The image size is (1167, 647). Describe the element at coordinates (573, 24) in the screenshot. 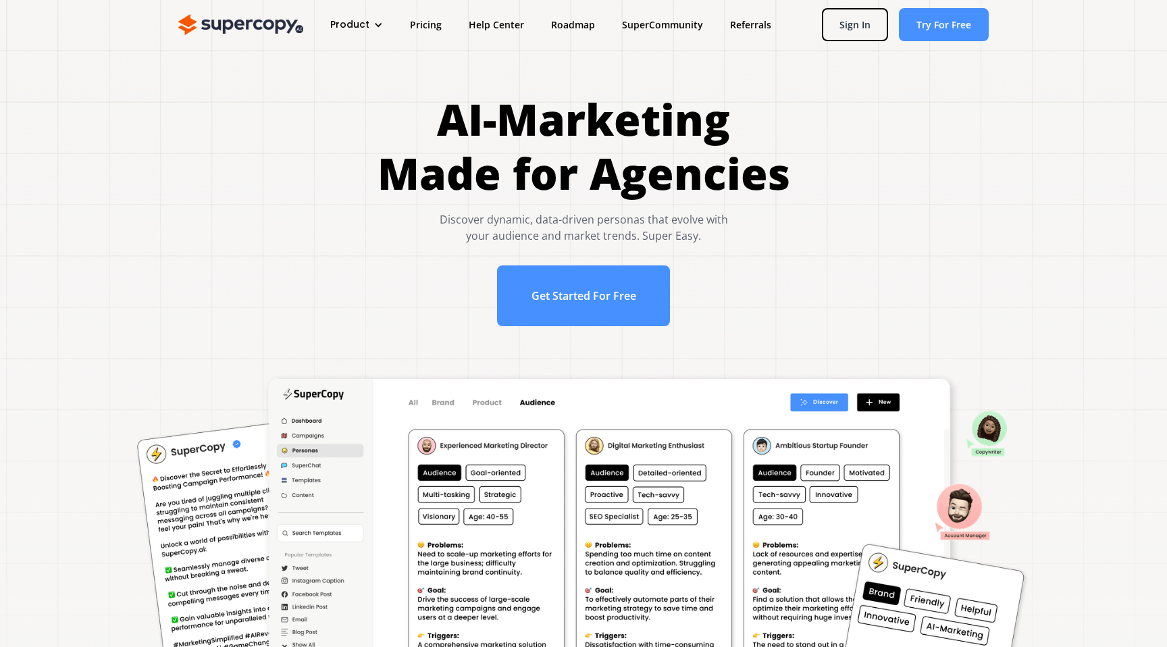

I see `a: Roadmap` at that location.